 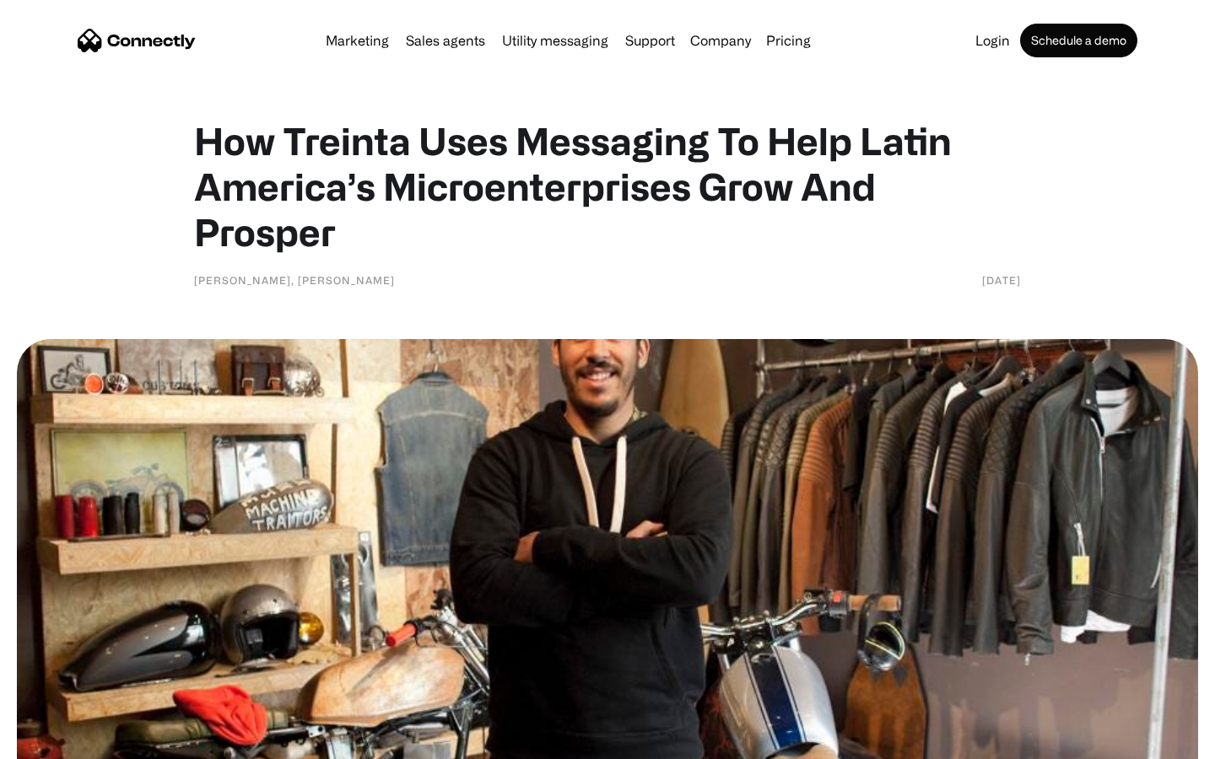 What do you see at coordinates (67, 741) in the screenshot?
I see `ul: Language list` at bounding box center [67, 741].